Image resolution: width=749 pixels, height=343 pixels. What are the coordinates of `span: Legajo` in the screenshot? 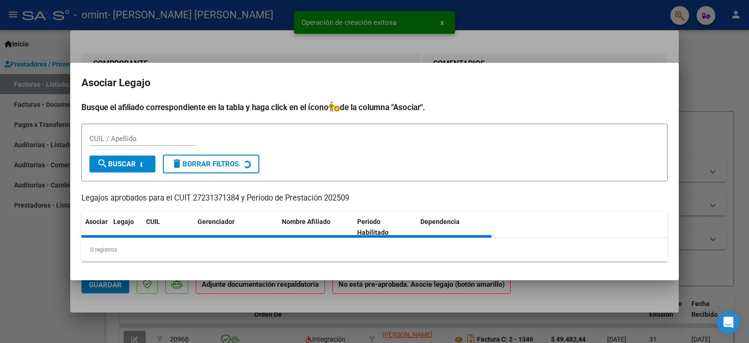 It's located at (124, 221).